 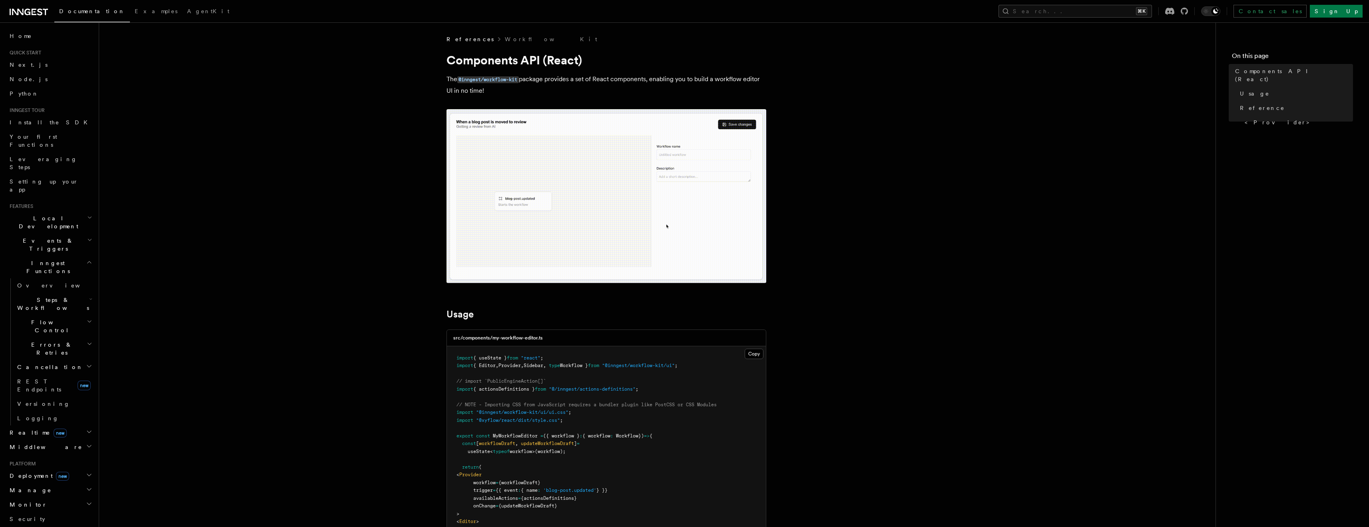 I want to click on span: "@inngest/workflow-kit/ui/ui.css", so click(x=522, y=412).